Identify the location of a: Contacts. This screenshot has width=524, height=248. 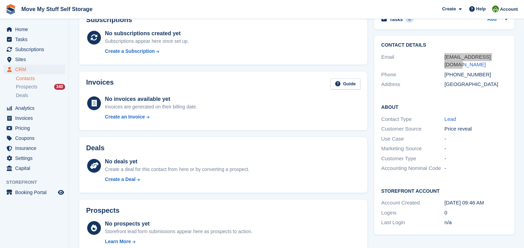
(40, 78).